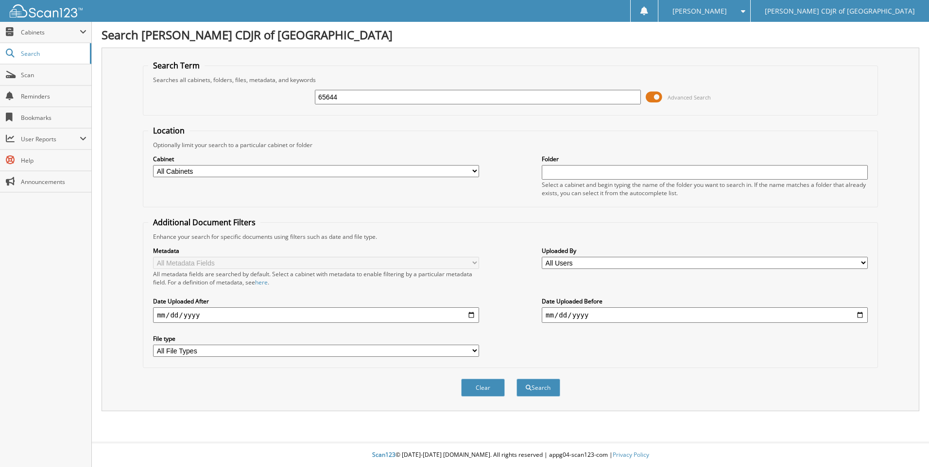  I want to click on legend: Search Term, so click(176, 66).